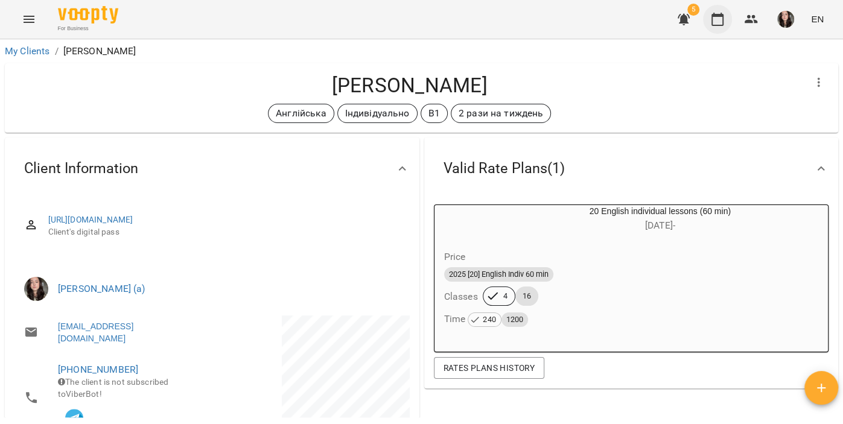 Image resolution: width=843 pixels, height=424 pixels. I want to click on nav: breadcrumb, so click(421, 51).